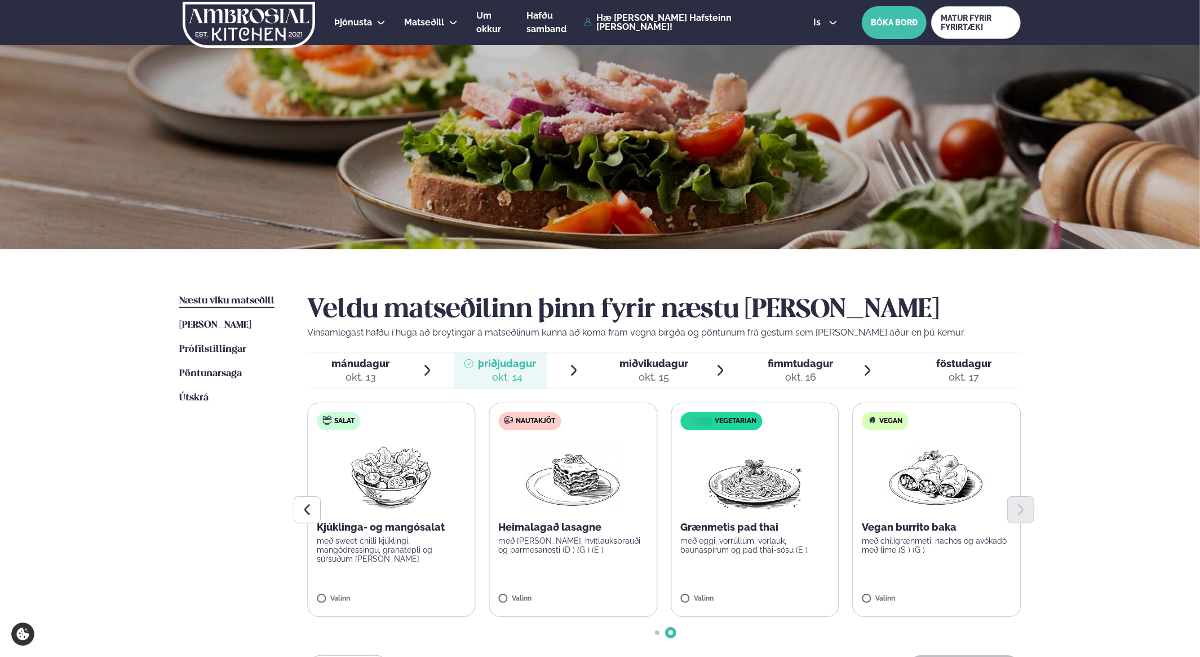  Describe the element at coordinates (353, 23) in the screenshot. I see `a: Þjónusta` at that location.